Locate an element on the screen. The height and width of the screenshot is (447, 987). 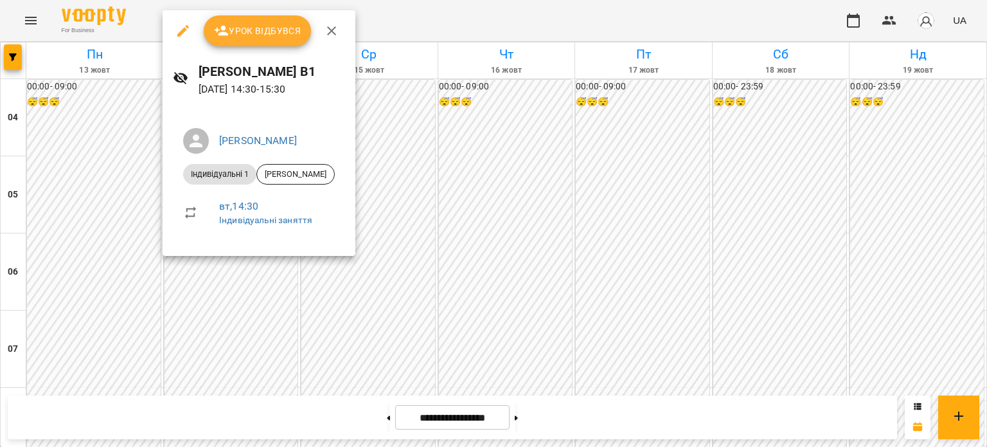
span: Урок відбувся is located at coordinates (258, 31).